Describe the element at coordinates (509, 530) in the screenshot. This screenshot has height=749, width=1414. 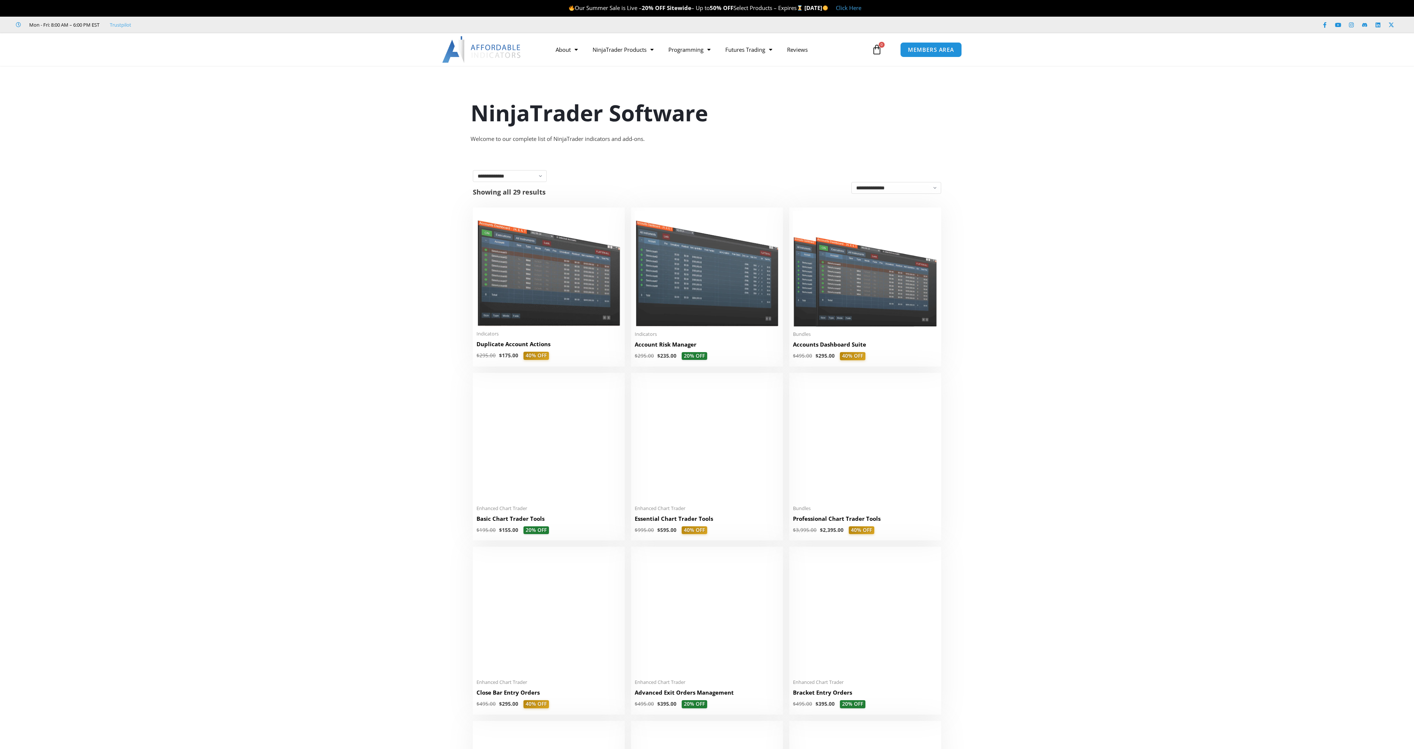
I see `bdi: 155.00` at that location.